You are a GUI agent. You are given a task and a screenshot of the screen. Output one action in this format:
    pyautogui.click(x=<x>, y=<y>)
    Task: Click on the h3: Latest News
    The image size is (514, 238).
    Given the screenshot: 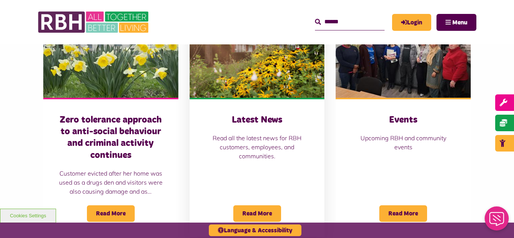 What is the action you would take?
    pyautogui.click(x=257, y=120)
    